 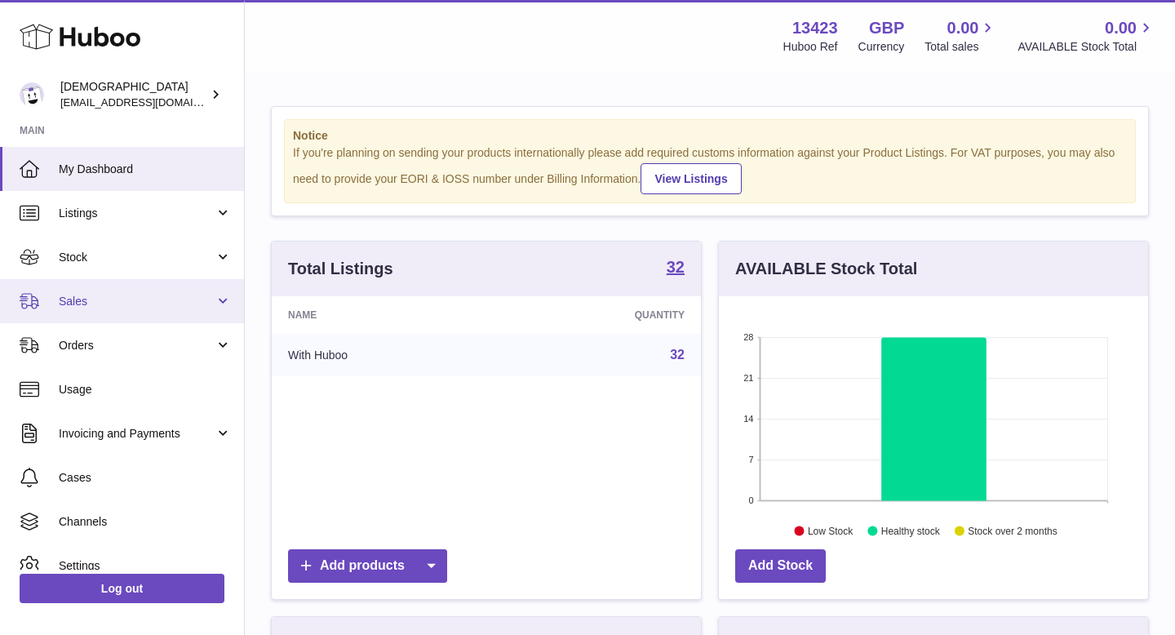 What do you see at coordinates (691, 179) in the screenshot?
I see `a: View Listings` at bounding box center [691, 179].